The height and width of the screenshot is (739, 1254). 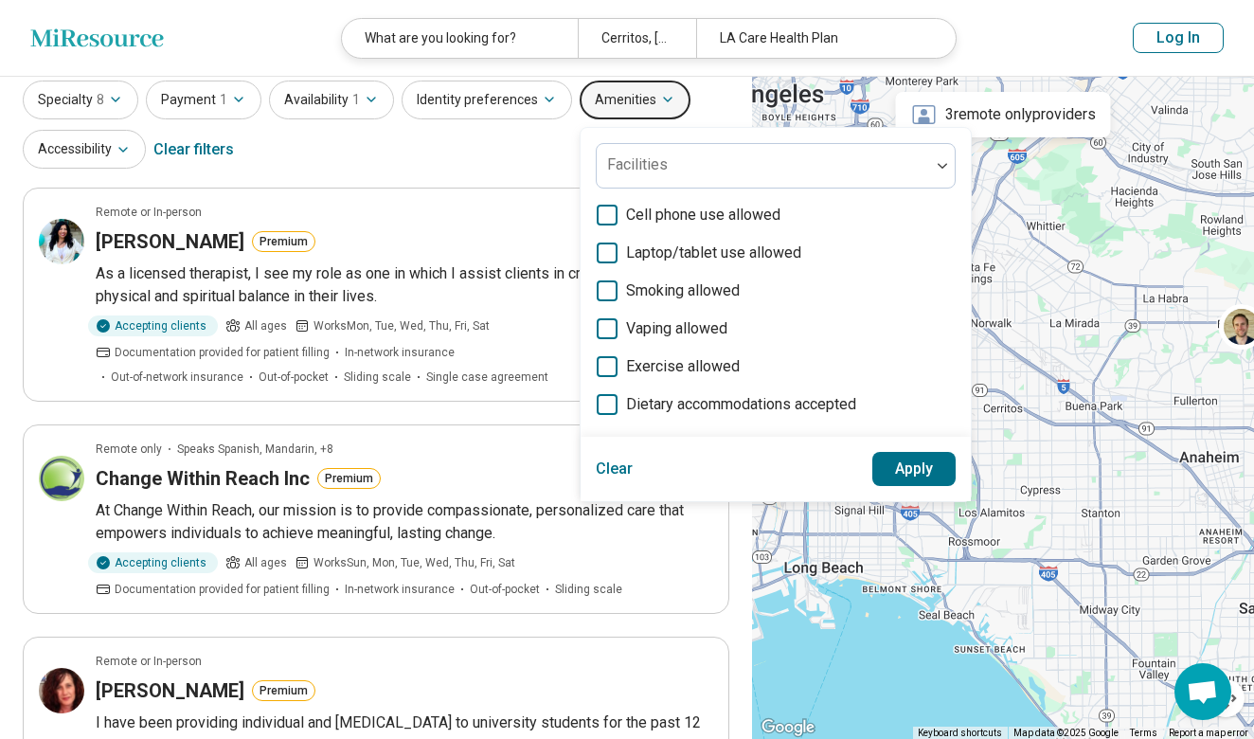 I want to click on p: As a licensed therapist, I see my role as one in which I assist clients in creating an emotional,..., so click(x=405, y=285).